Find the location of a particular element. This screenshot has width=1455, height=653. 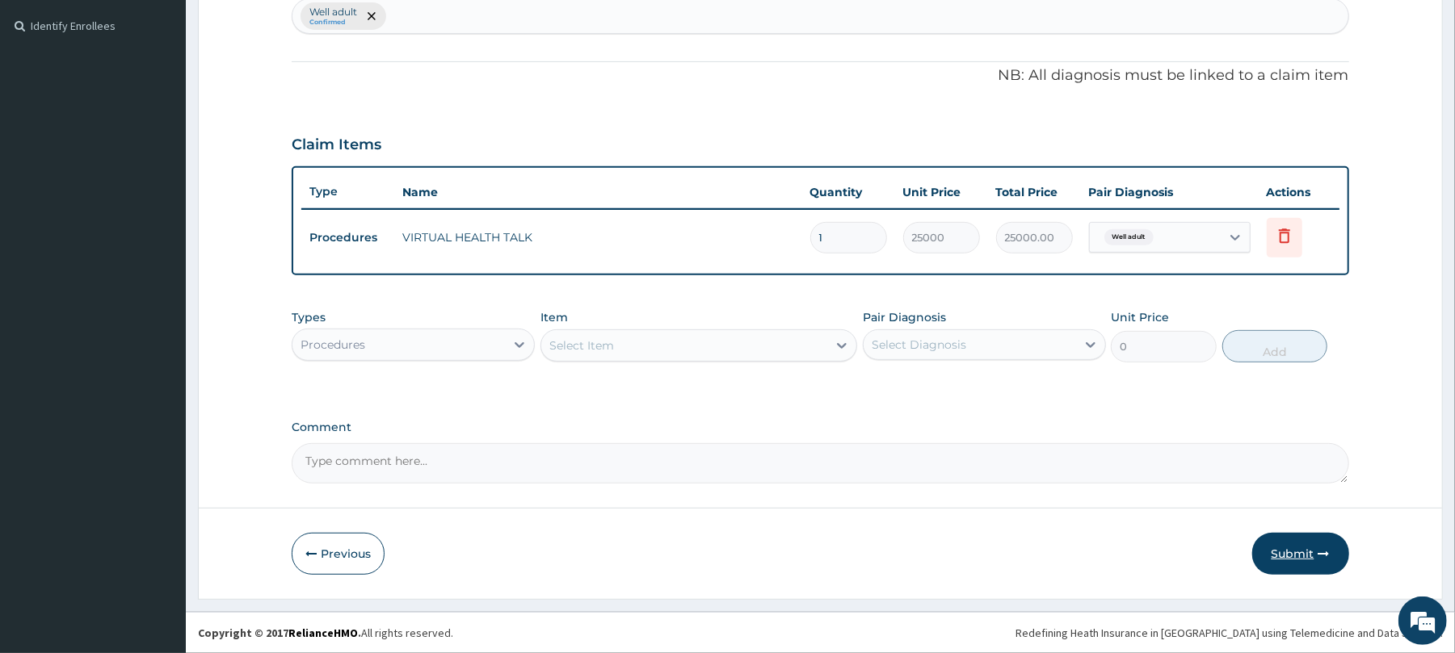

span: remove selection option is located at coordinates (372, 16).